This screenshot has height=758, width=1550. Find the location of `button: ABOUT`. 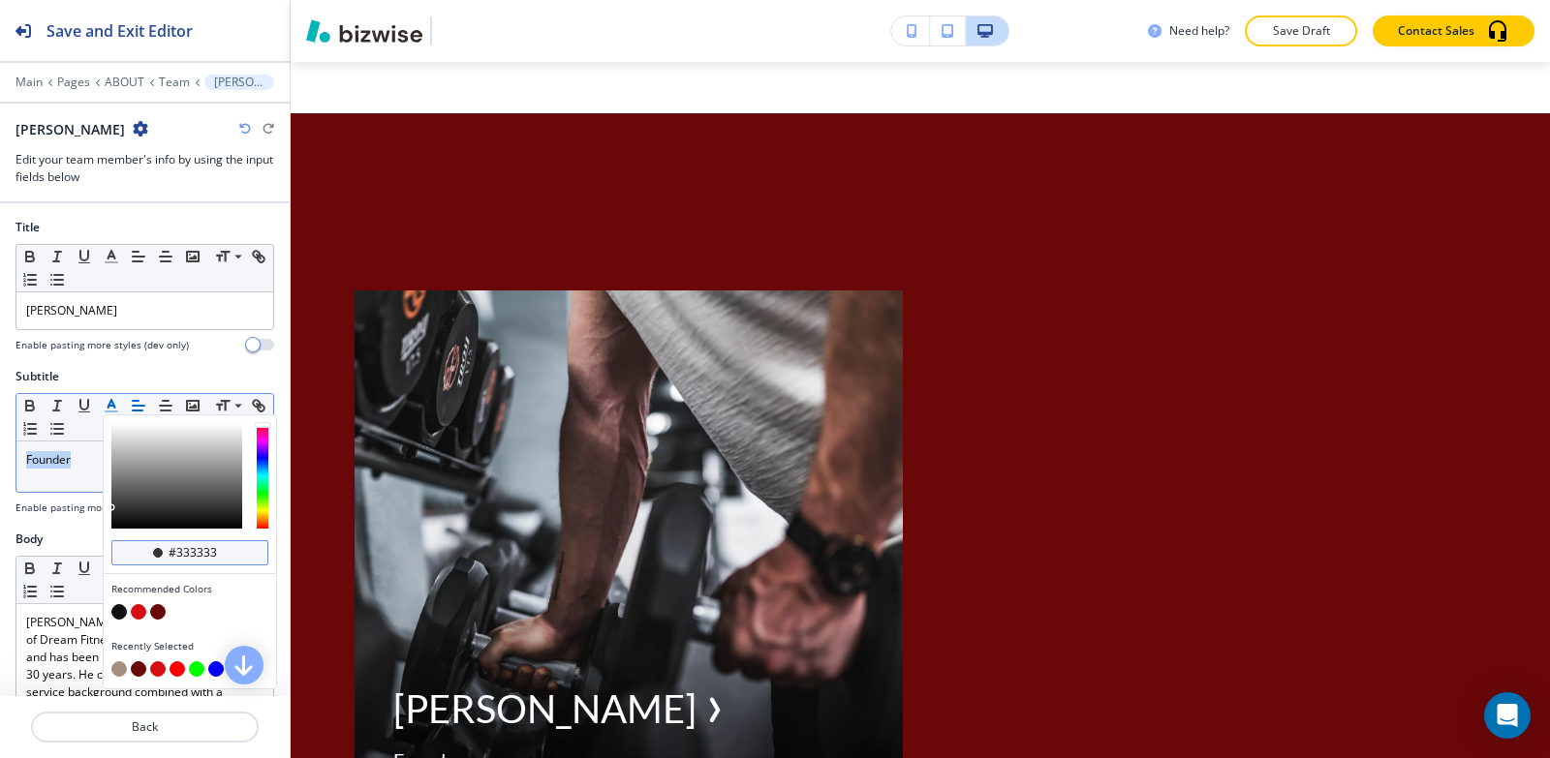

button: ABOUT is located at coordinates (124, 82).